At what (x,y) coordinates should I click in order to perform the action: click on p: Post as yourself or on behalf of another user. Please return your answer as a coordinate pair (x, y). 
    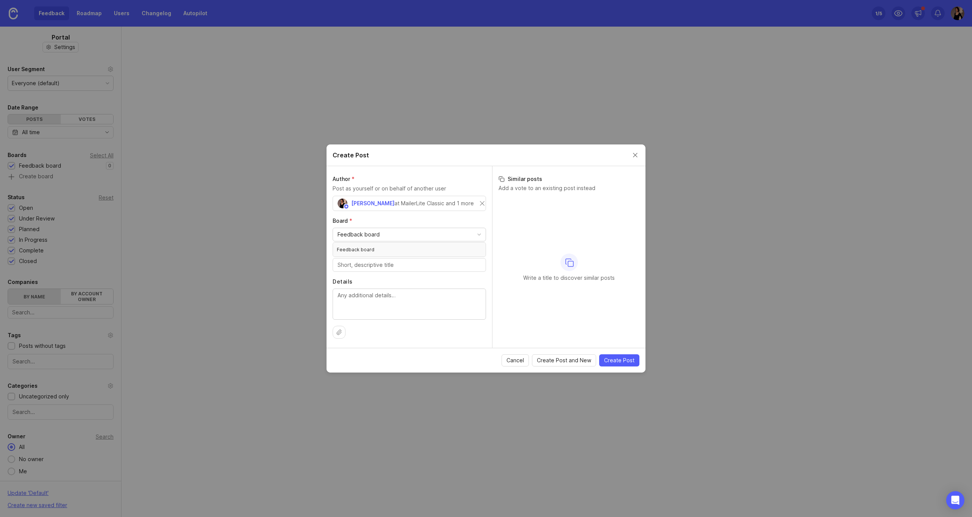
    Looking at the image, I should click on (409, 188).